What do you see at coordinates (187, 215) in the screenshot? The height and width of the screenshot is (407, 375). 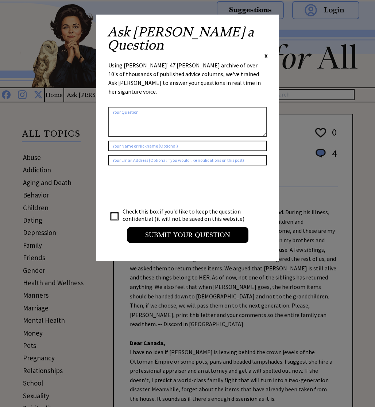 I see `td: Check this box if you'd like to keep the question confidential (it will not be saved on this webs...` at bounding box center [187, 215].